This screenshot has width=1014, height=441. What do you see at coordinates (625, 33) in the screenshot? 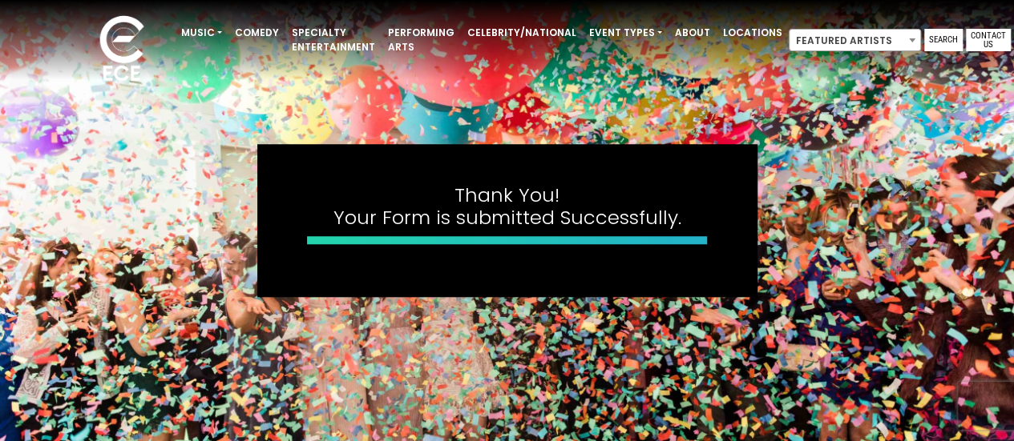
I see `a: Event Types` at bounding box center [625, 33].